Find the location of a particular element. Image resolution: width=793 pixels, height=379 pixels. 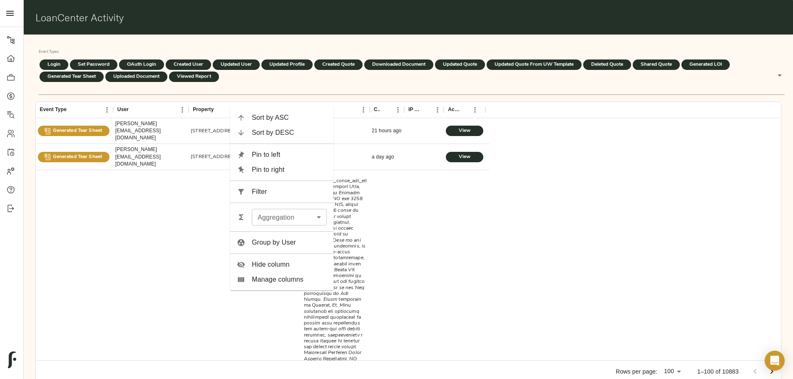

span: Updated User is located at coordinates (236, 65).